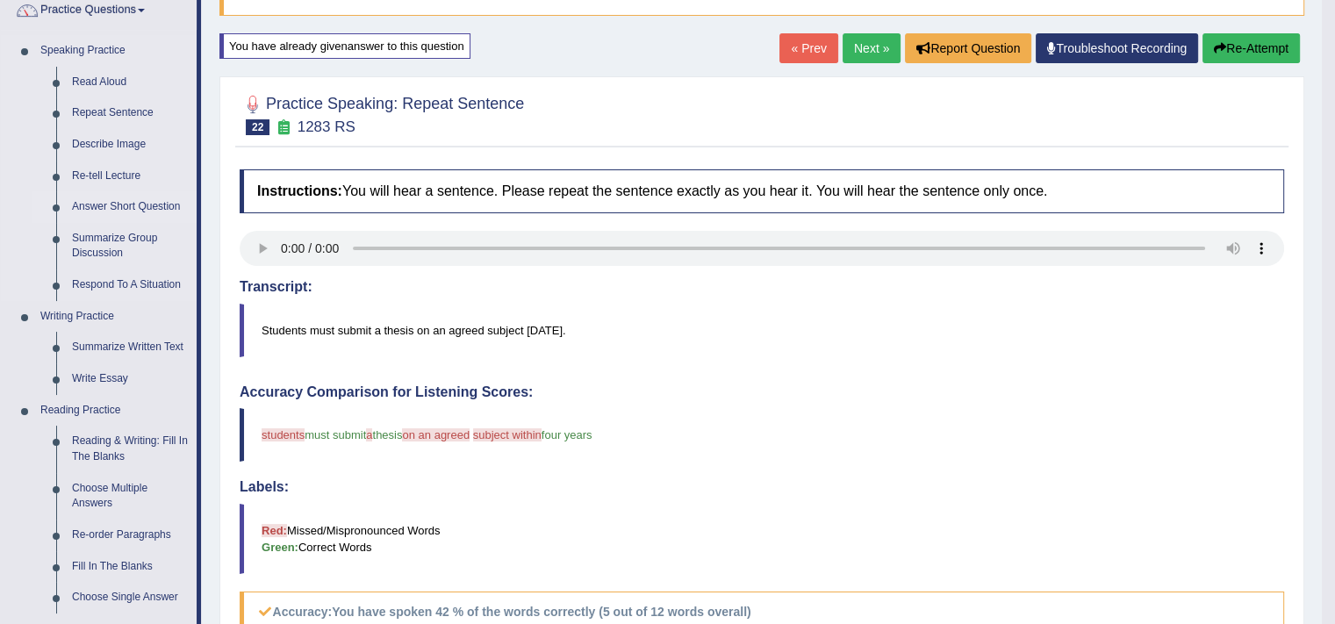 This screenshot has width=1335, height=624. I want to click on a: Write Essay, so click(130, 379).